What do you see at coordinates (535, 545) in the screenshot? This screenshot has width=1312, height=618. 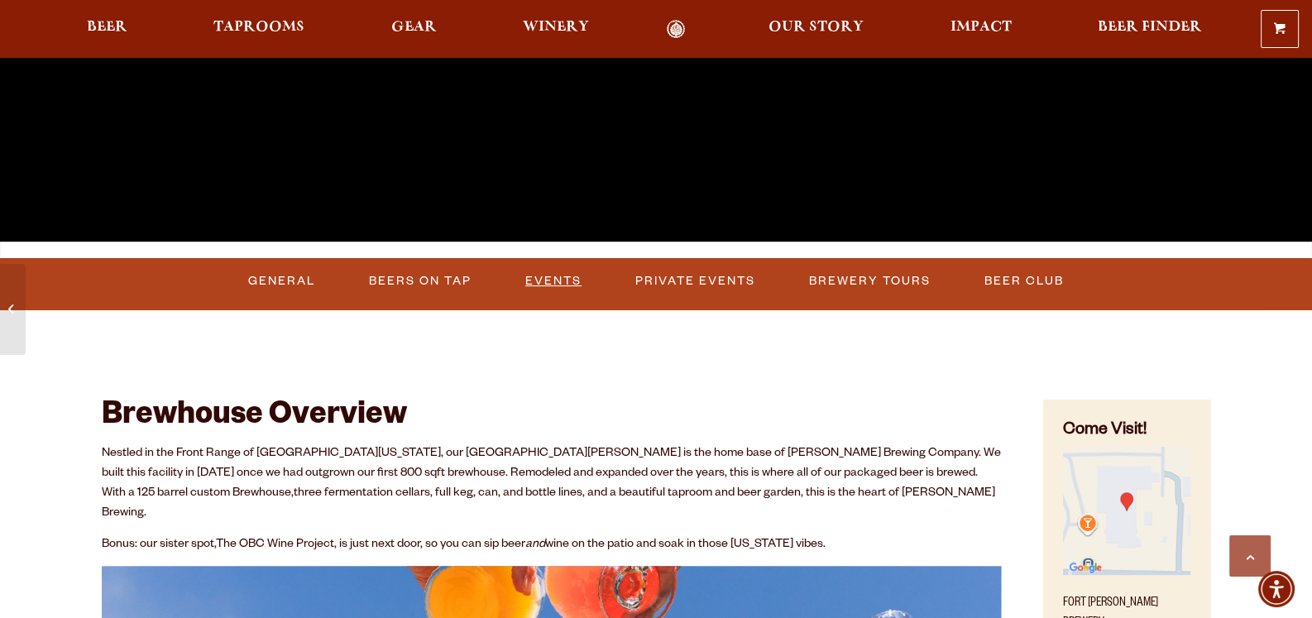 I see `em: and` at bounding box center [535, 545].